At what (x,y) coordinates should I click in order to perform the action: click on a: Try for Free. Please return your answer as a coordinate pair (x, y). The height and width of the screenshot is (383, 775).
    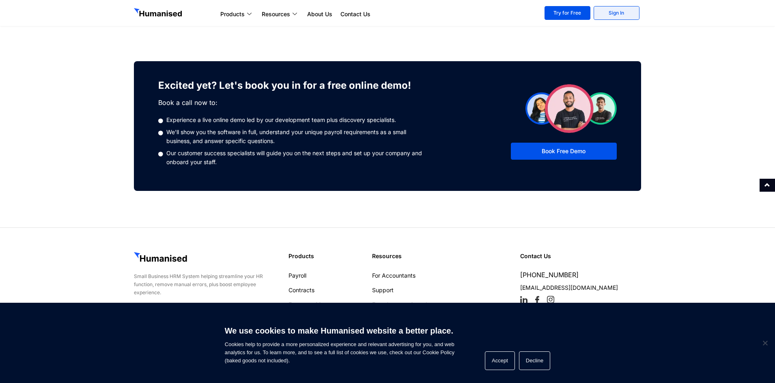
    Looking at the image, I should click on (567, 13).